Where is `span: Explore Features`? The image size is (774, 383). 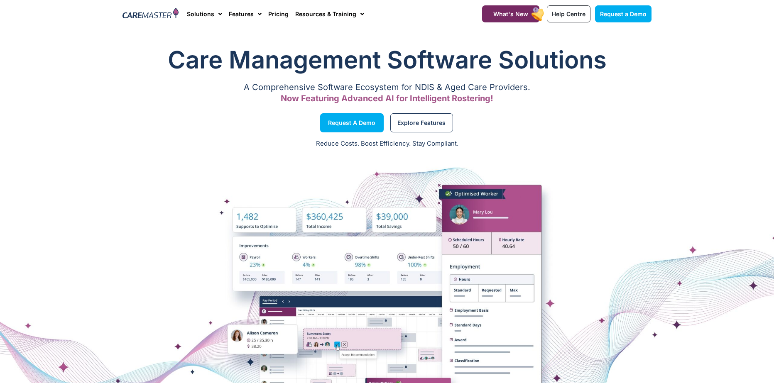 span: Explore Features is located at coordinates (422, 123).